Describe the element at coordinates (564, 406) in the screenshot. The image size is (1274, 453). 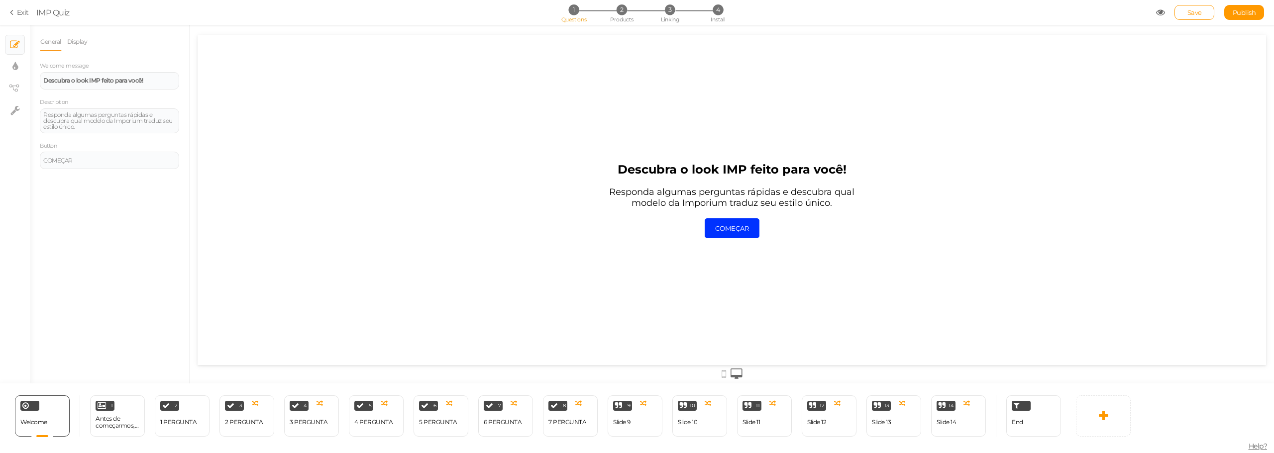
I see `span: 8` at that location.